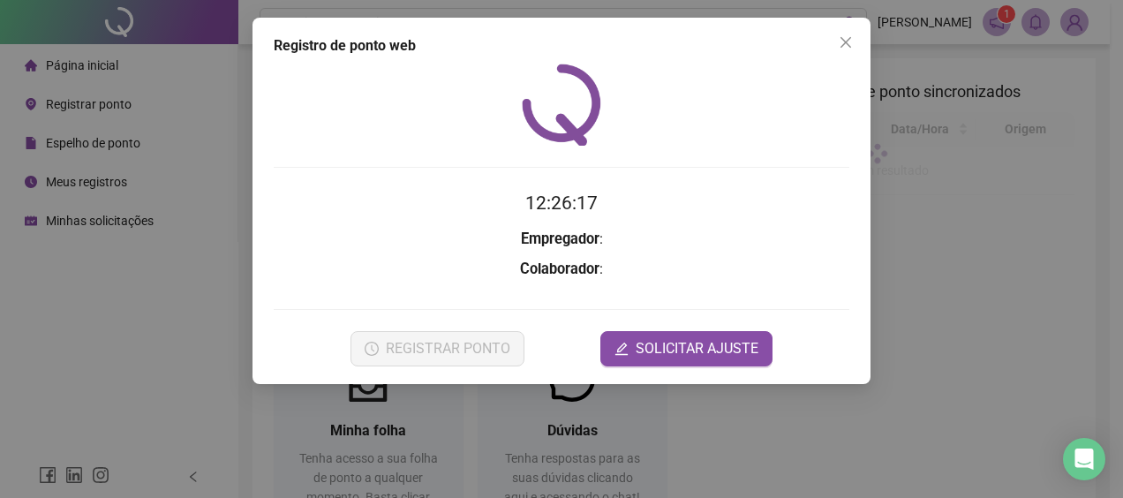  I want to click on button: Close, so click(846, 42).